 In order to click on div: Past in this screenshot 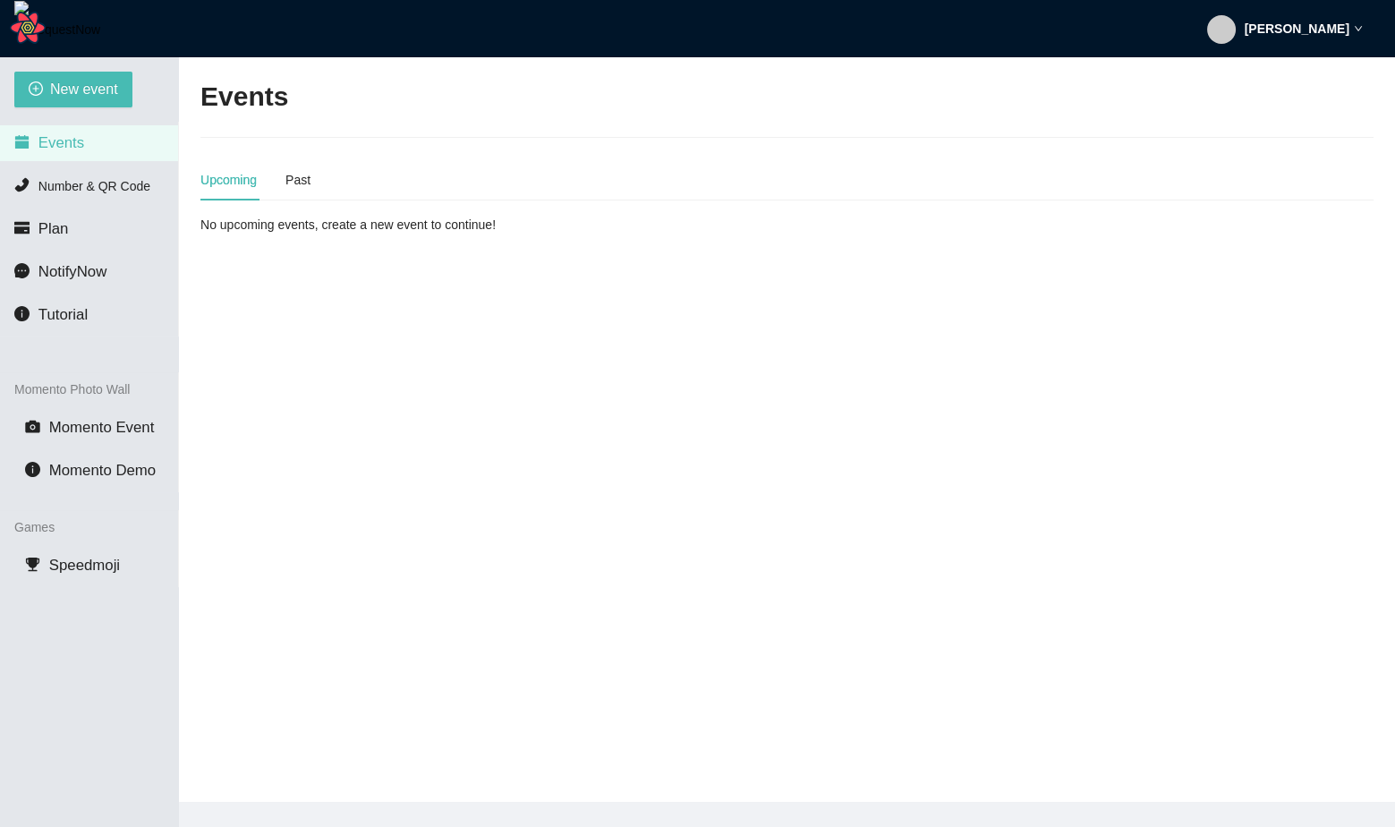, I will do `click(298, 180)`.